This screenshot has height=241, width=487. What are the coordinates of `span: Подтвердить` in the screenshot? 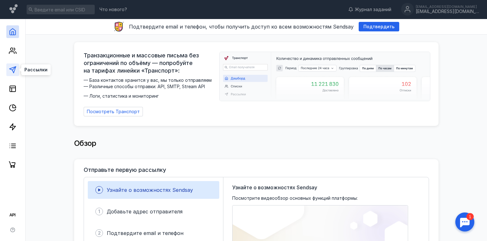 It's located at (379, 27).